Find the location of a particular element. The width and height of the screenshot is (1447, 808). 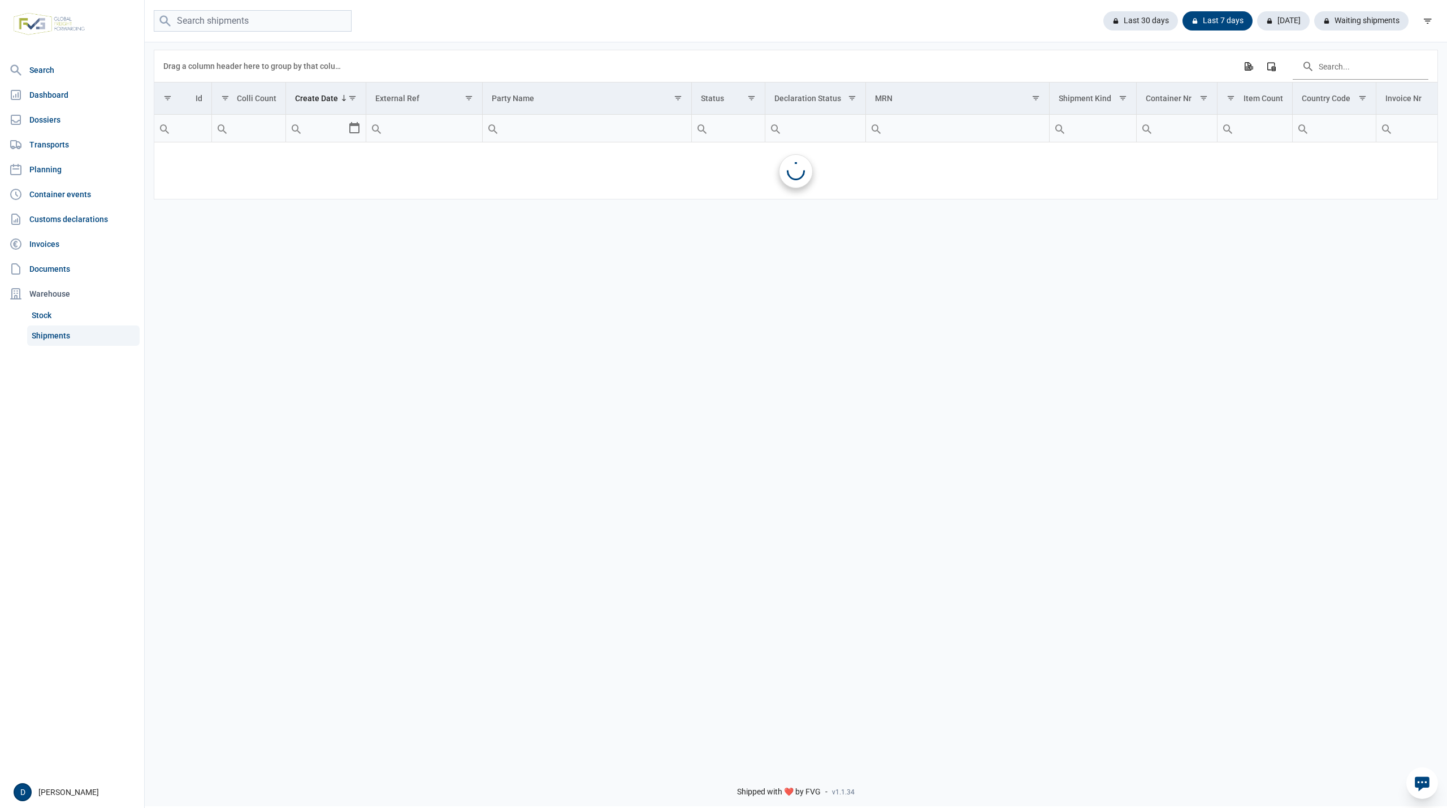

a: Dossiers is located at coordinates (72, 120).